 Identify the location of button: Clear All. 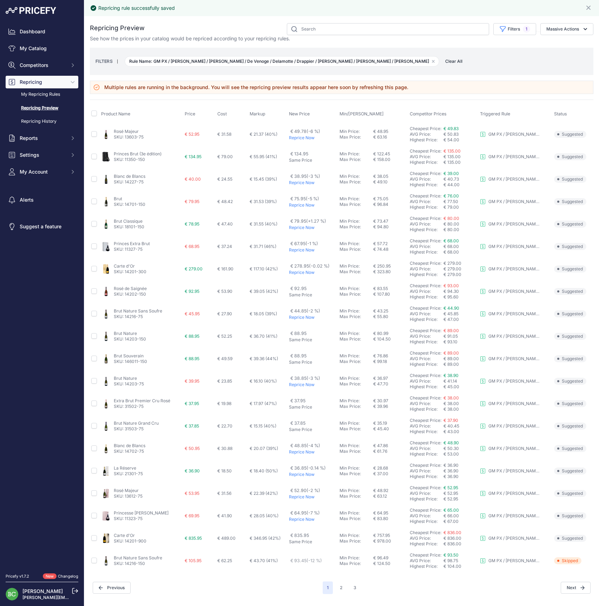
(453, 61).